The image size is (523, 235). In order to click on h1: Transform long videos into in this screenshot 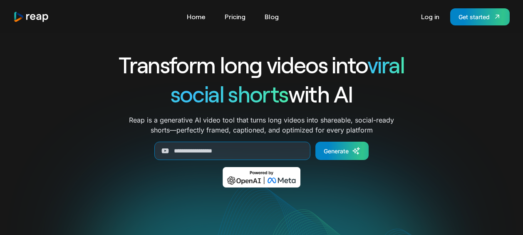, I will do `click(262, 64)`.